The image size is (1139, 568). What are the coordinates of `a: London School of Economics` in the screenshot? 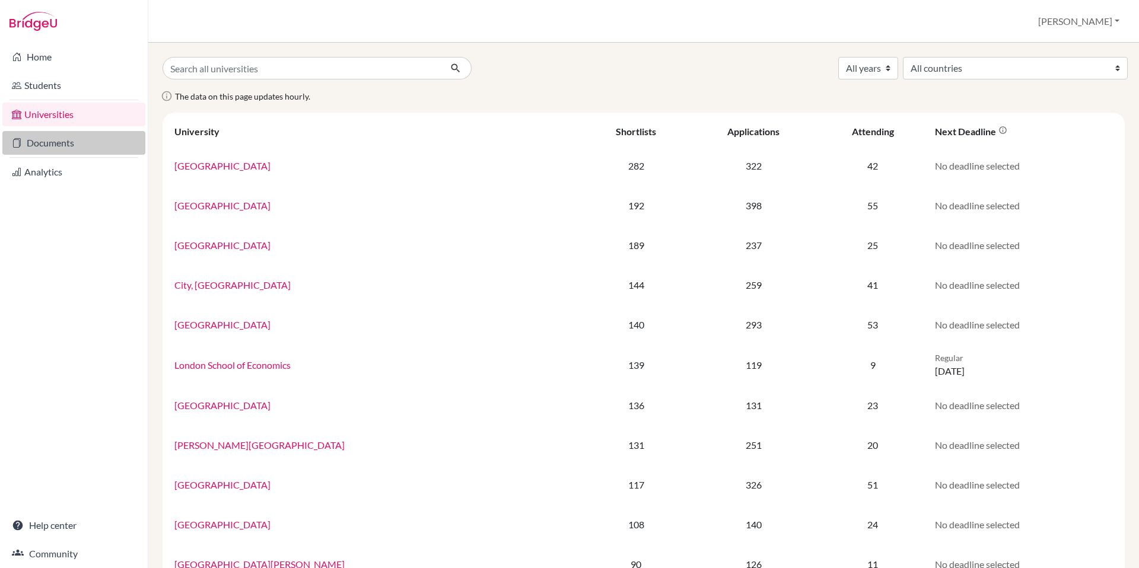 It's located at (232, 365).